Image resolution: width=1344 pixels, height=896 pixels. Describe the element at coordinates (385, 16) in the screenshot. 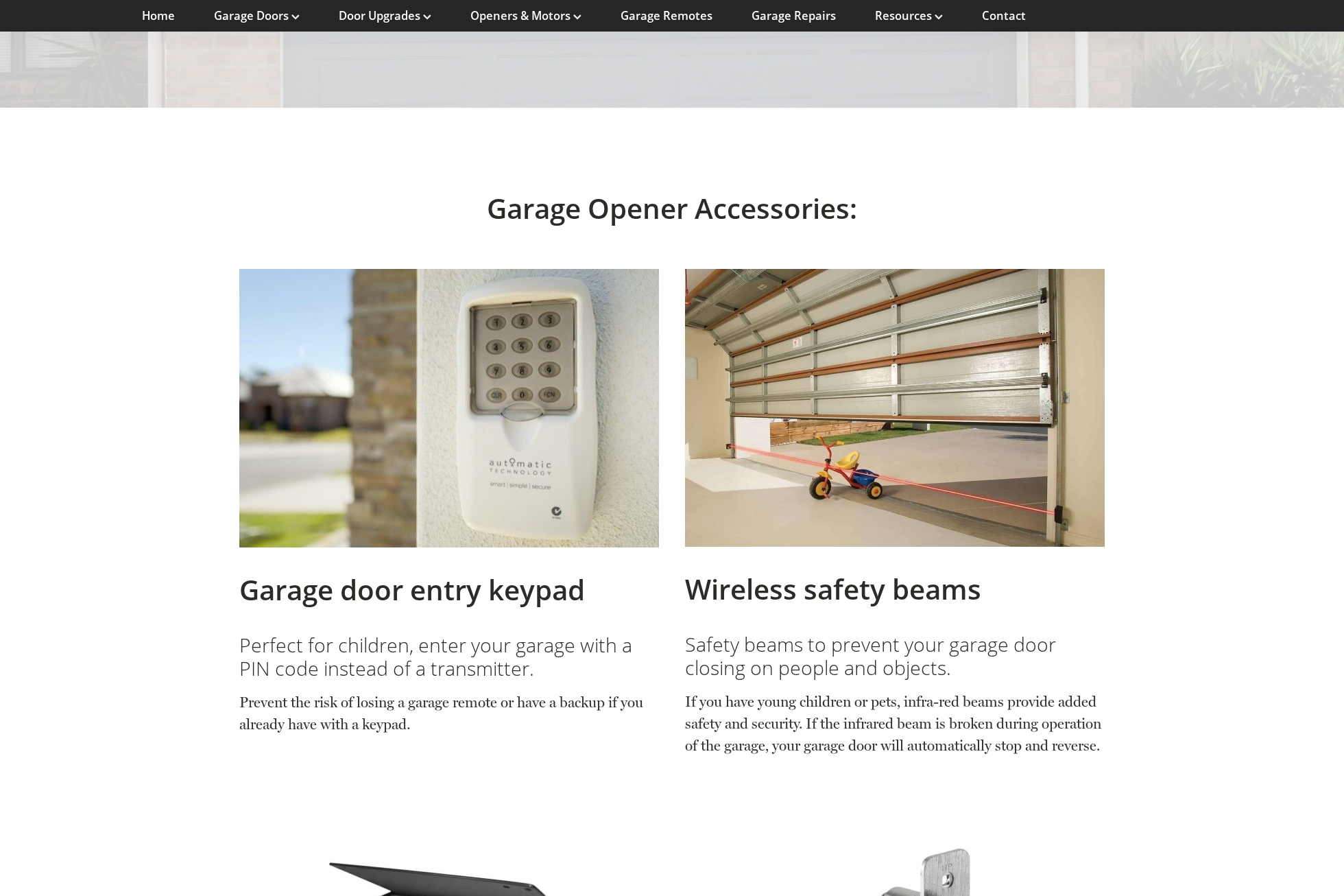

I see `a: Door Upgrades` at that location.